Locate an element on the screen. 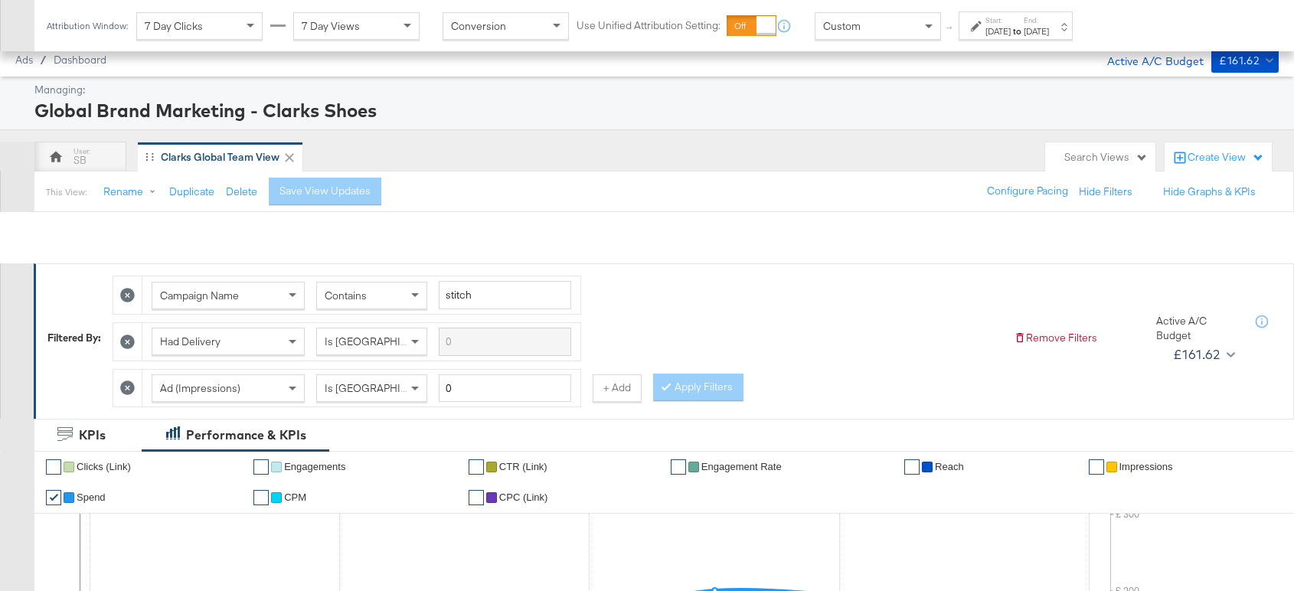 This screenshot has width=1294, height=591. button: Hide Graphs & KPIs is located at coordinates (1209, 191).